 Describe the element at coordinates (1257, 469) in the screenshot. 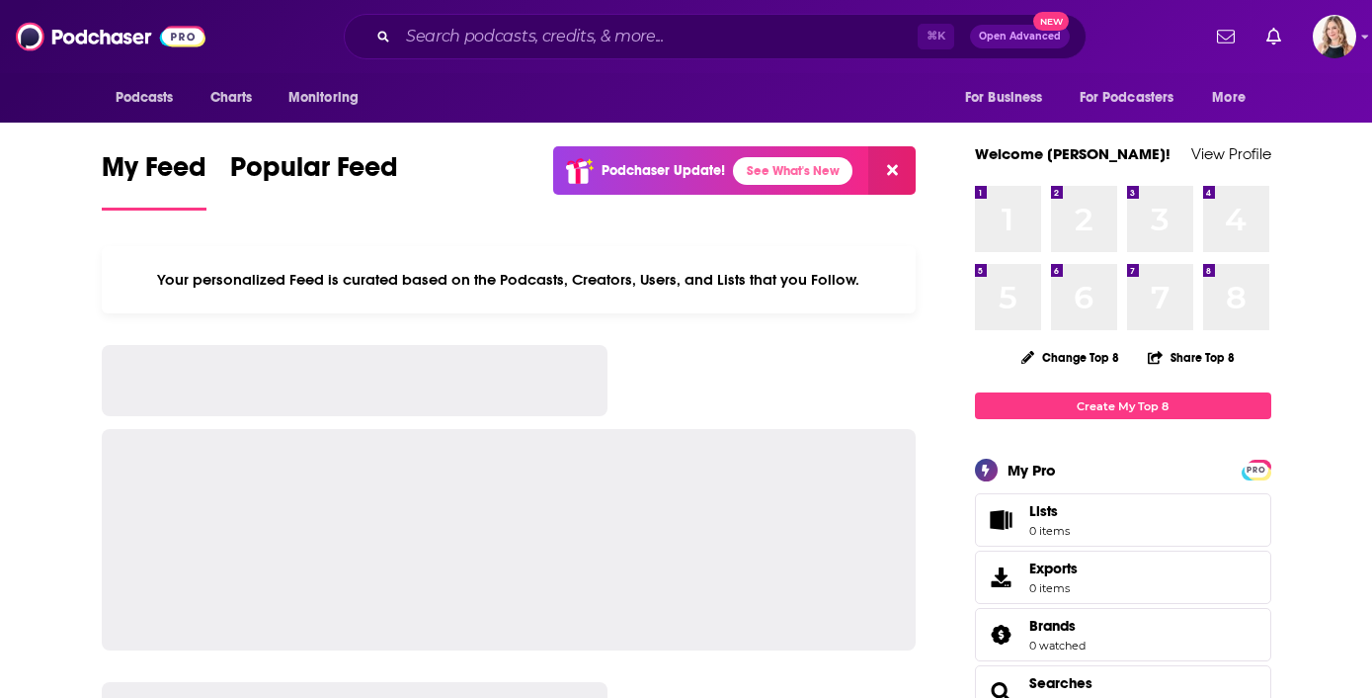

I see `span: PRO` at that location.